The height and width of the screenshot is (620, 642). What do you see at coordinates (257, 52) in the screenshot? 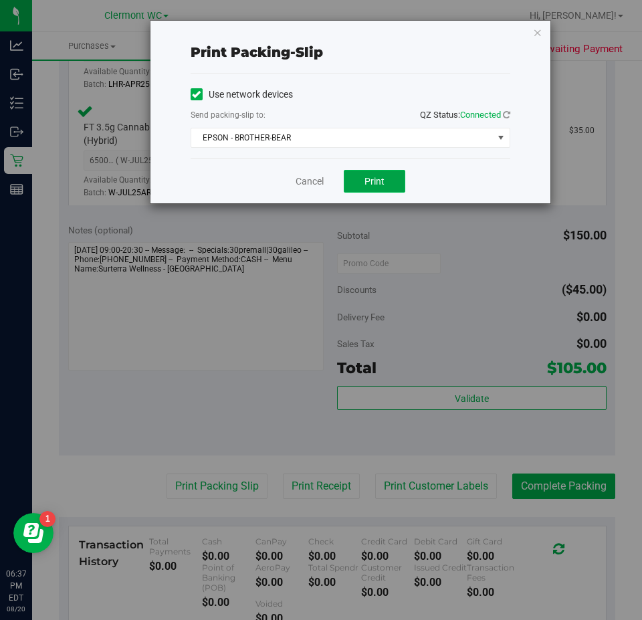
I see `span: Print packing-slip` at bounding box center [257, 52].